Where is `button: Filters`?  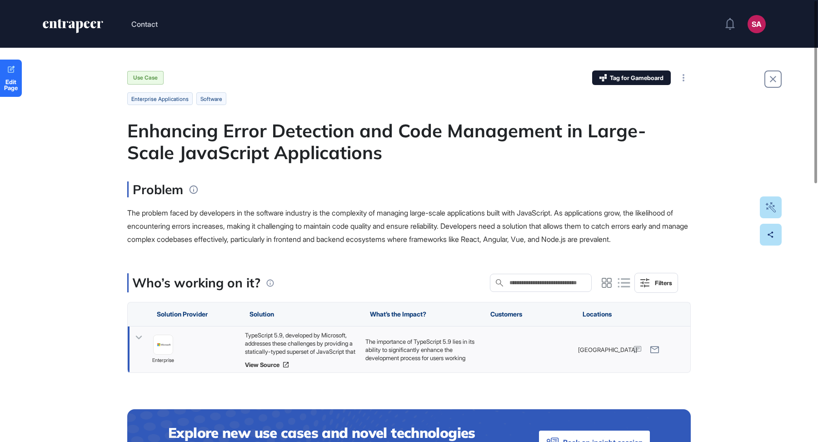 button: Filters is located at coordinates (656, 283).